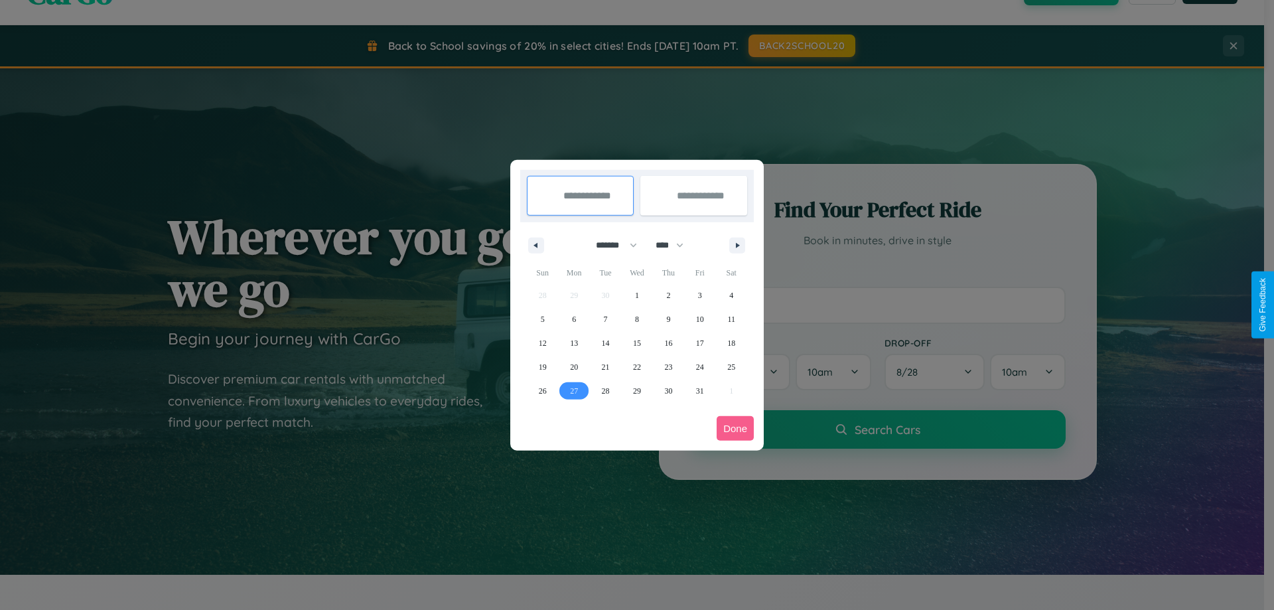 The height and width of the screenshot is (610, 1274). I want to click on span: 11, so click(731, 319).